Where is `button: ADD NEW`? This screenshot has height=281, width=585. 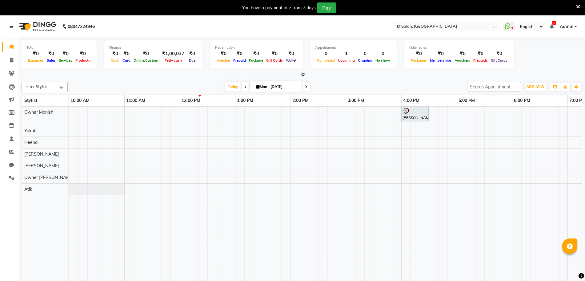
button: ADD NEW is located at coordinates (535, 87).